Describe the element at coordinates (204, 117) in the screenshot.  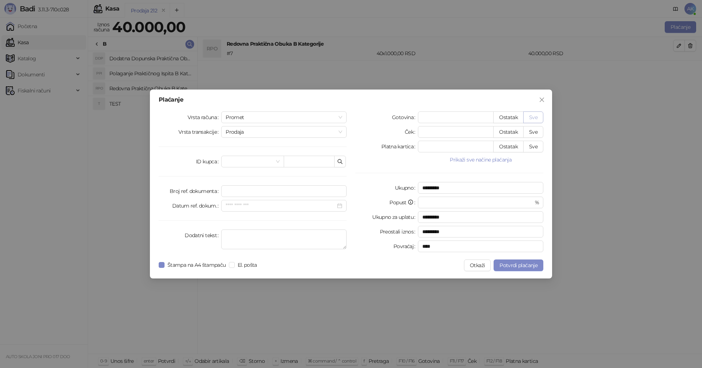
I see `label: Vrsta računa` at that location.